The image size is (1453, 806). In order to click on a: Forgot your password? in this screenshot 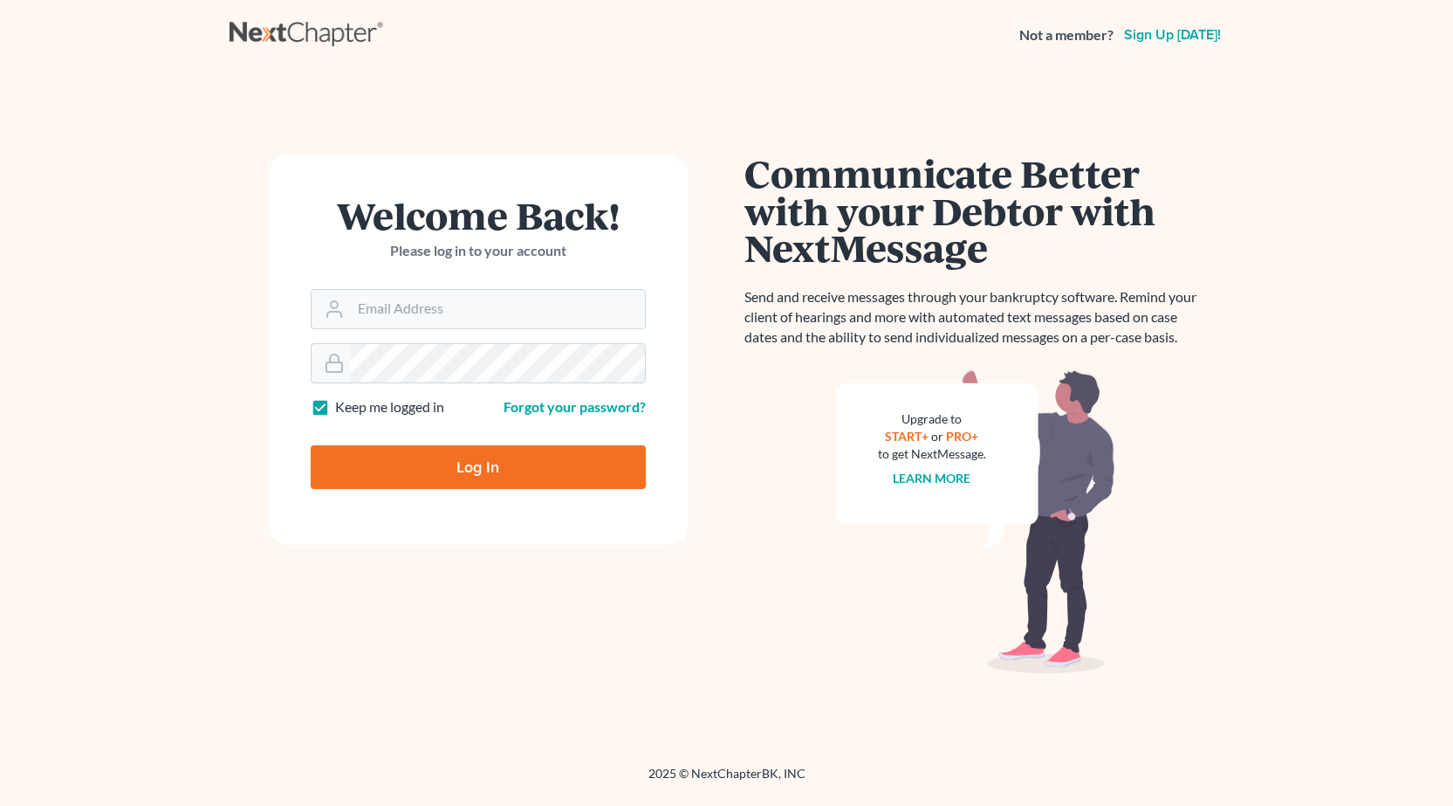, I will do `click(574, 406)`.